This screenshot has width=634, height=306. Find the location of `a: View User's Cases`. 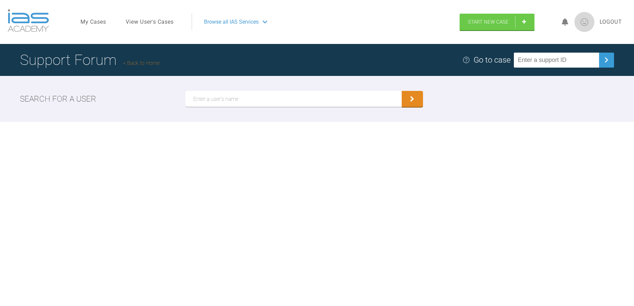

a: View User's Cases is located at coordinates (150, 22).